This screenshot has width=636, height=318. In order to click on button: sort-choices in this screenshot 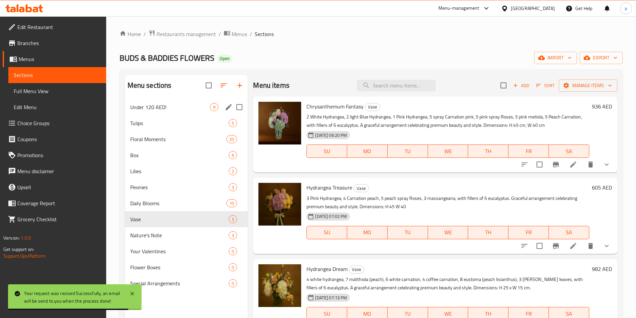, I will do `click(525, 165)`.